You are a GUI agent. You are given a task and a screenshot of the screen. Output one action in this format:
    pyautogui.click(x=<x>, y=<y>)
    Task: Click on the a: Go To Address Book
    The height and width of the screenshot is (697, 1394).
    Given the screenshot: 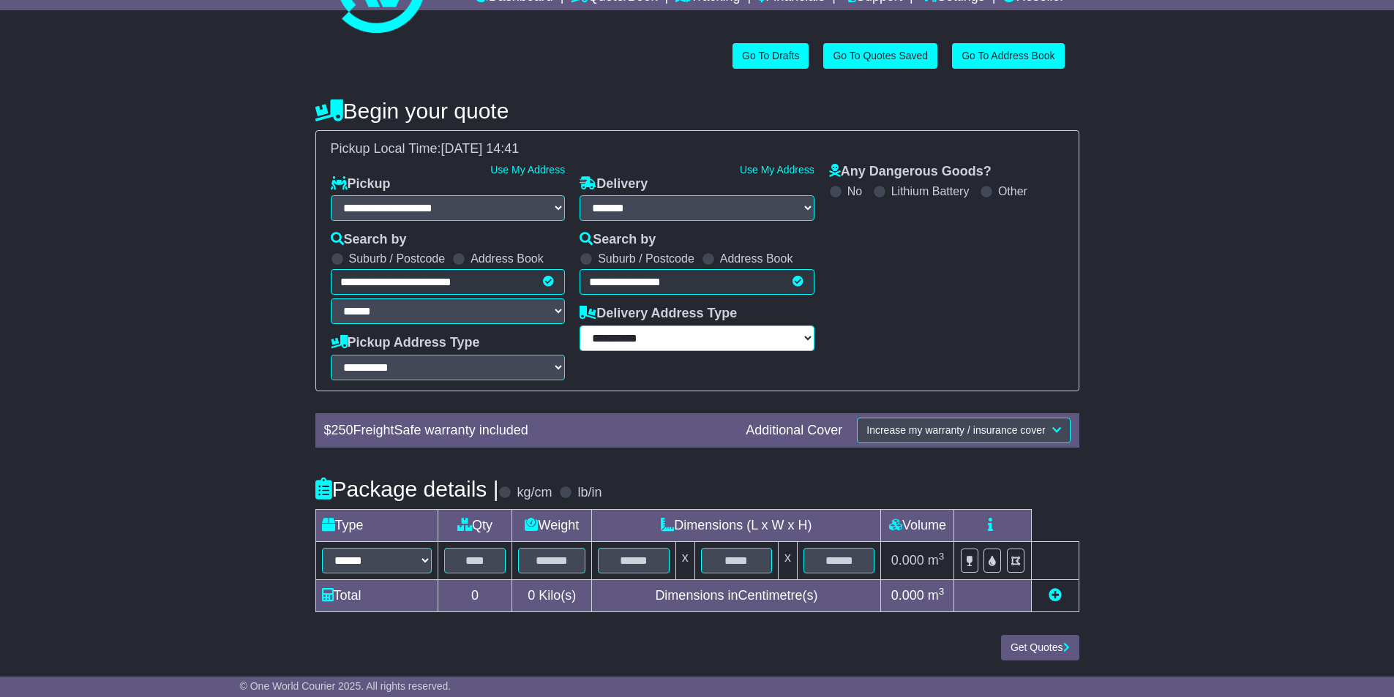 What is the action you would take?
    pyautogui.click(x=1008, y=56)
    